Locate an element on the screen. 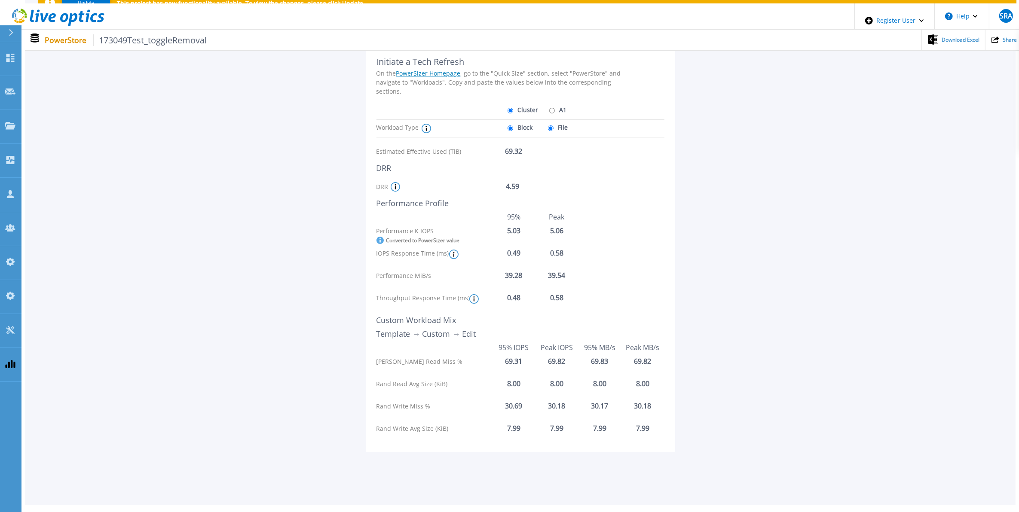  div: 69.83 is located at coordinates (600, 361).